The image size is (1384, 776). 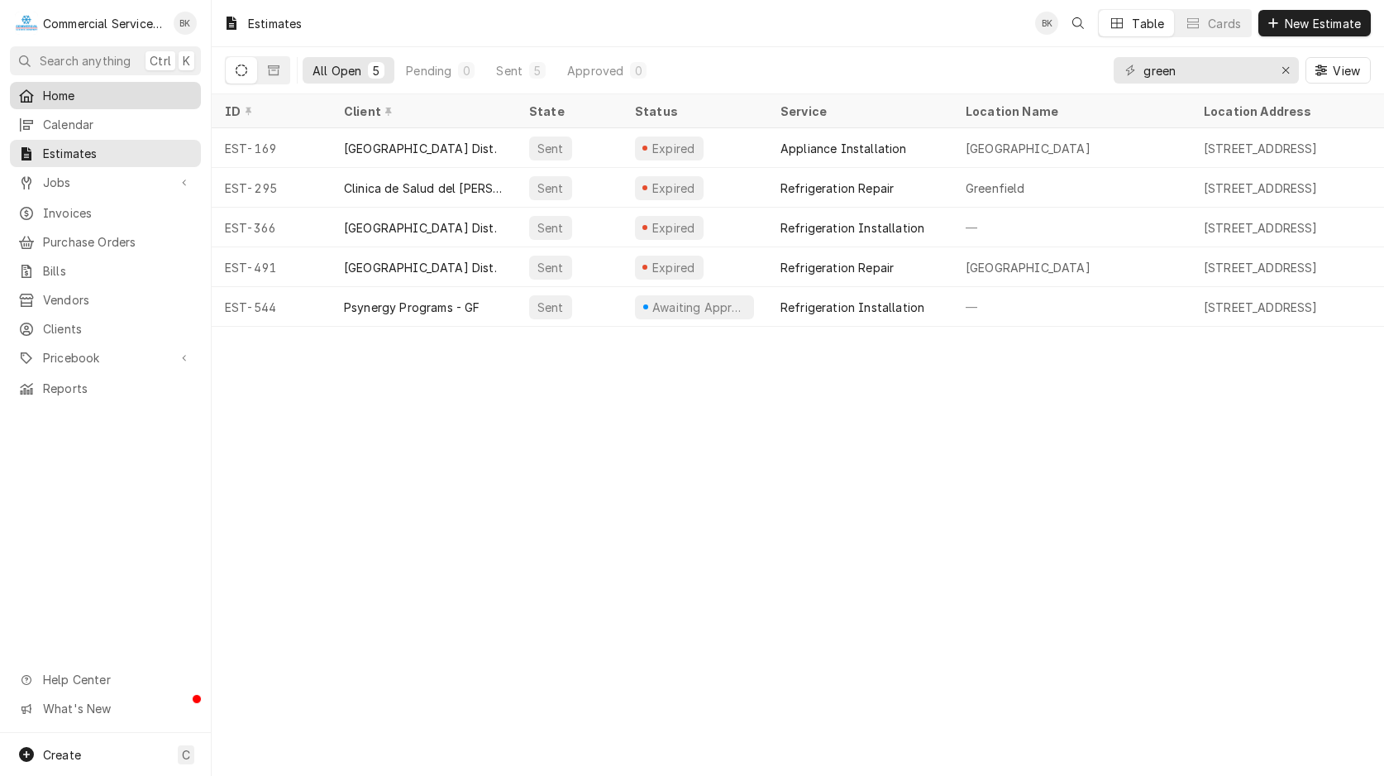 What do you see at coordinates (1070, 111) in the screenshot?
I see `div: Location Name` at bounding box center [1070, 111].